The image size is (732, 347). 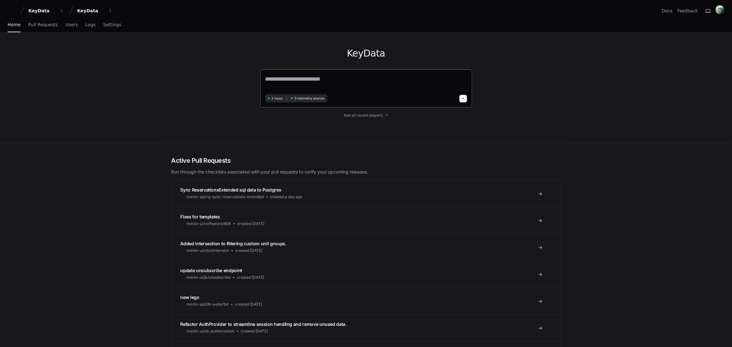 What do you see at coordinates (310, 98) in the screenshot?
I see `span: 9 telemetry sources` at bounding box center [310, 98].